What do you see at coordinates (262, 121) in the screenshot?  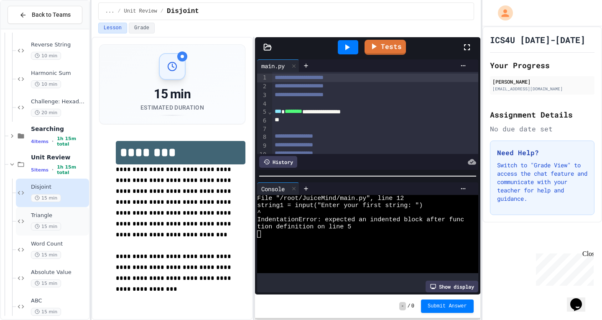 I see `div: 6` at bounding box center [262, 121].